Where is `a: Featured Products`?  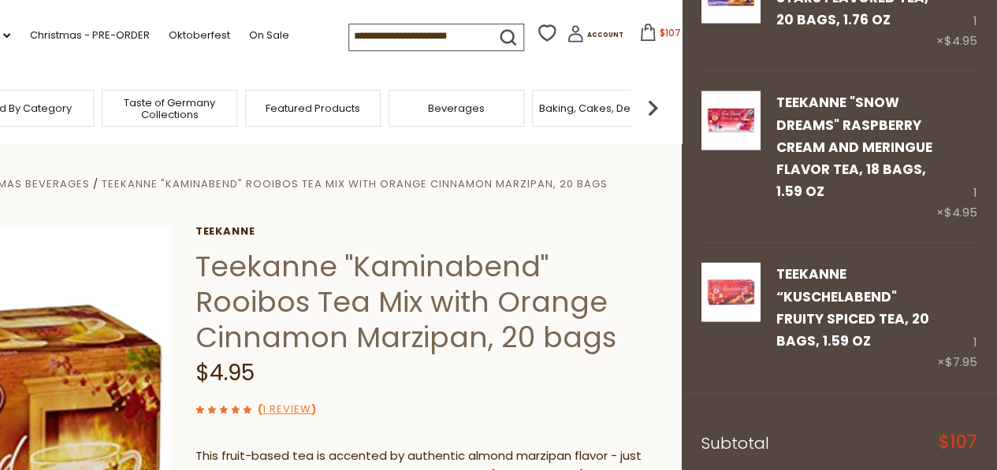 a: Featured Products is located at coordinates (313, 108).